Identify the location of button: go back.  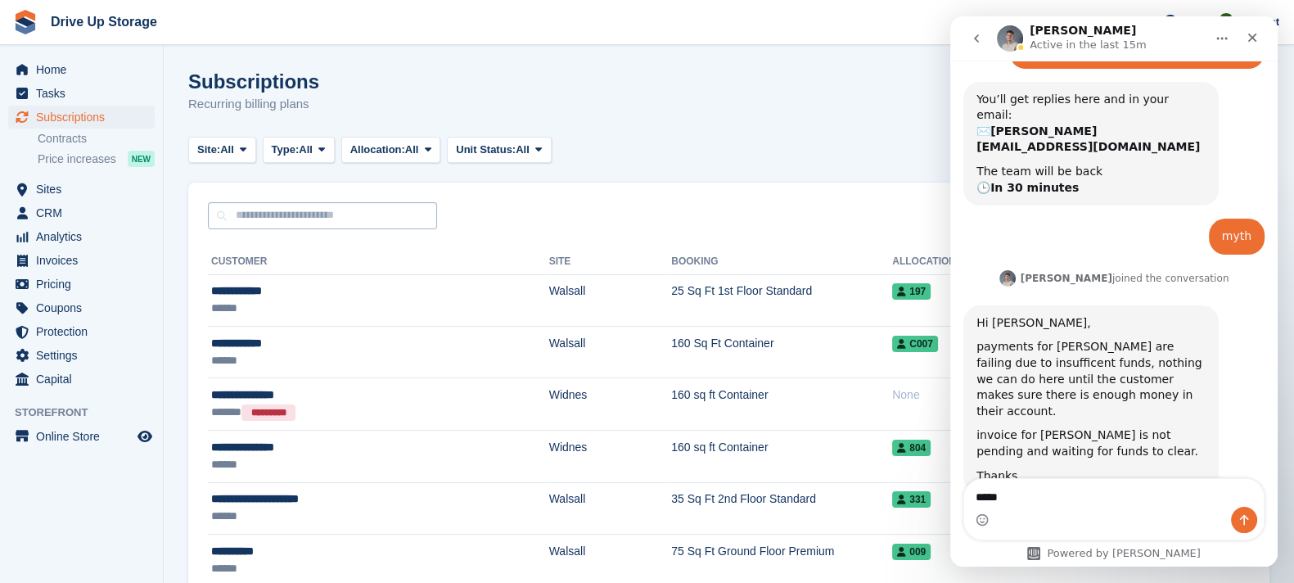
(26, 22).